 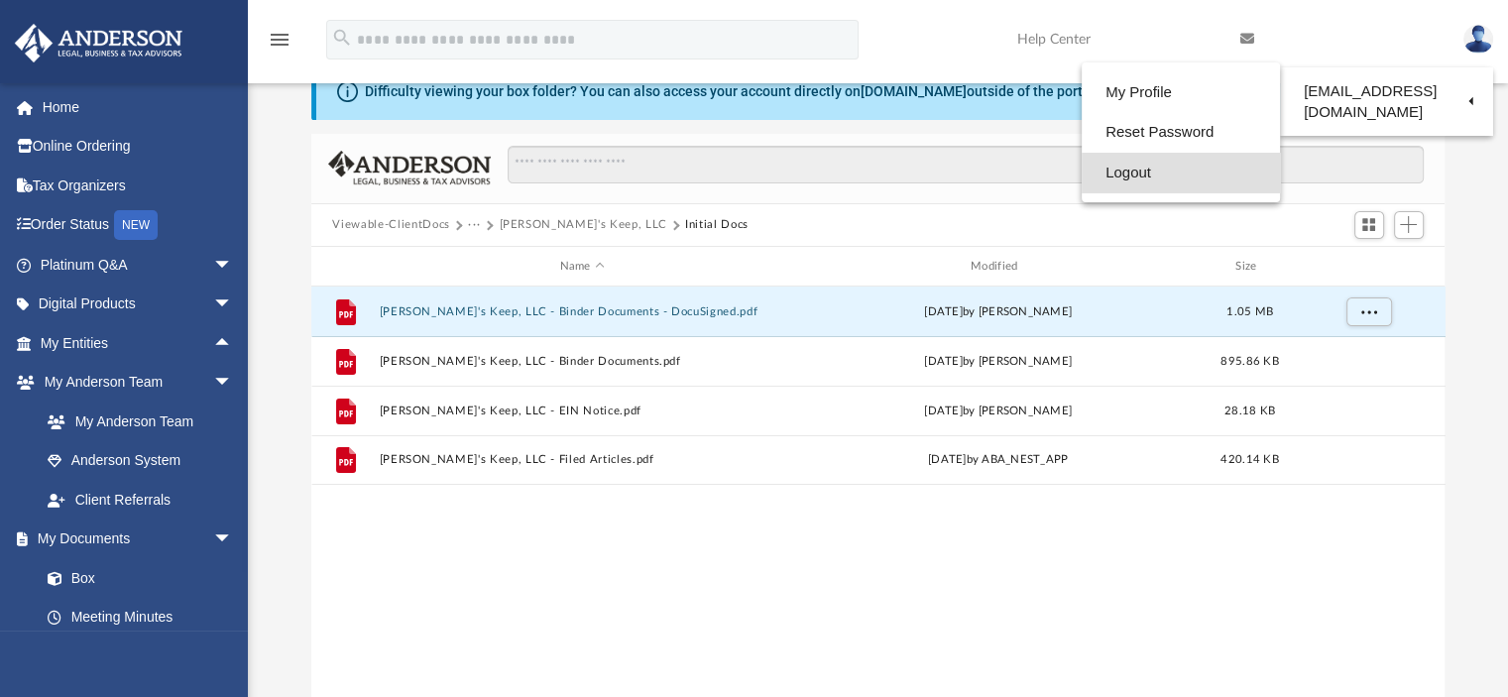 What do you see at coordinates (717, 225) in the screenshot?
I see `button: Initial Docs` at bounding box center [717, 225].